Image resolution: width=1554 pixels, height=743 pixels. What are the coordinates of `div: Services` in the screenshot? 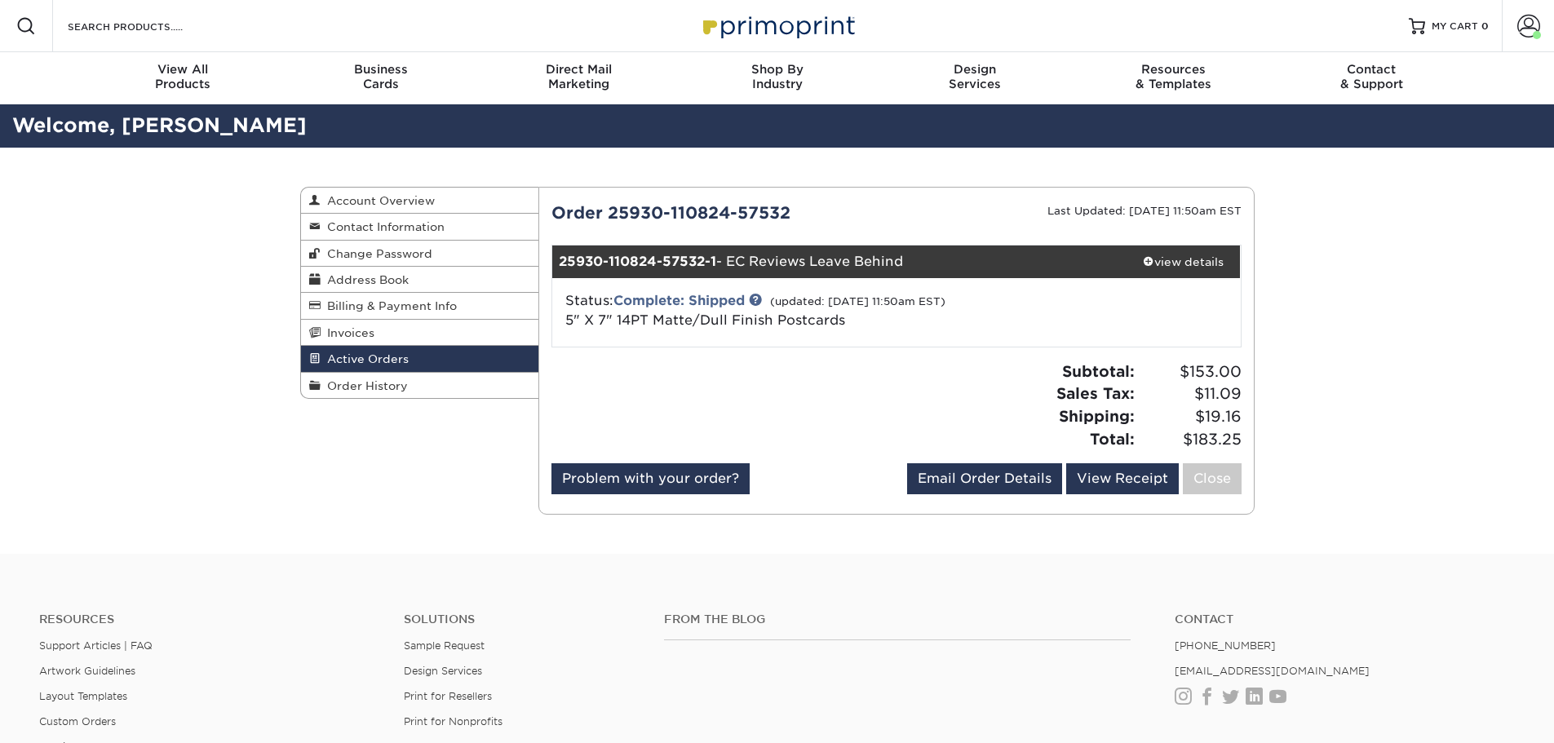 It's located at (975, 77).